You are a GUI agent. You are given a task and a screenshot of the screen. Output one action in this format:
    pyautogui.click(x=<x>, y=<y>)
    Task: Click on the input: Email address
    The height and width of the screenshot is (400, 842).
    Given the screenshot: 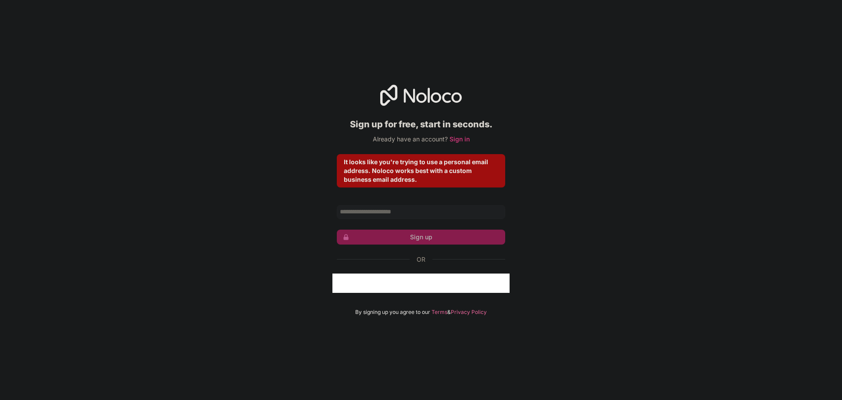 What is the action you would take?
    pyautogui.click(x=421, y=212)
    